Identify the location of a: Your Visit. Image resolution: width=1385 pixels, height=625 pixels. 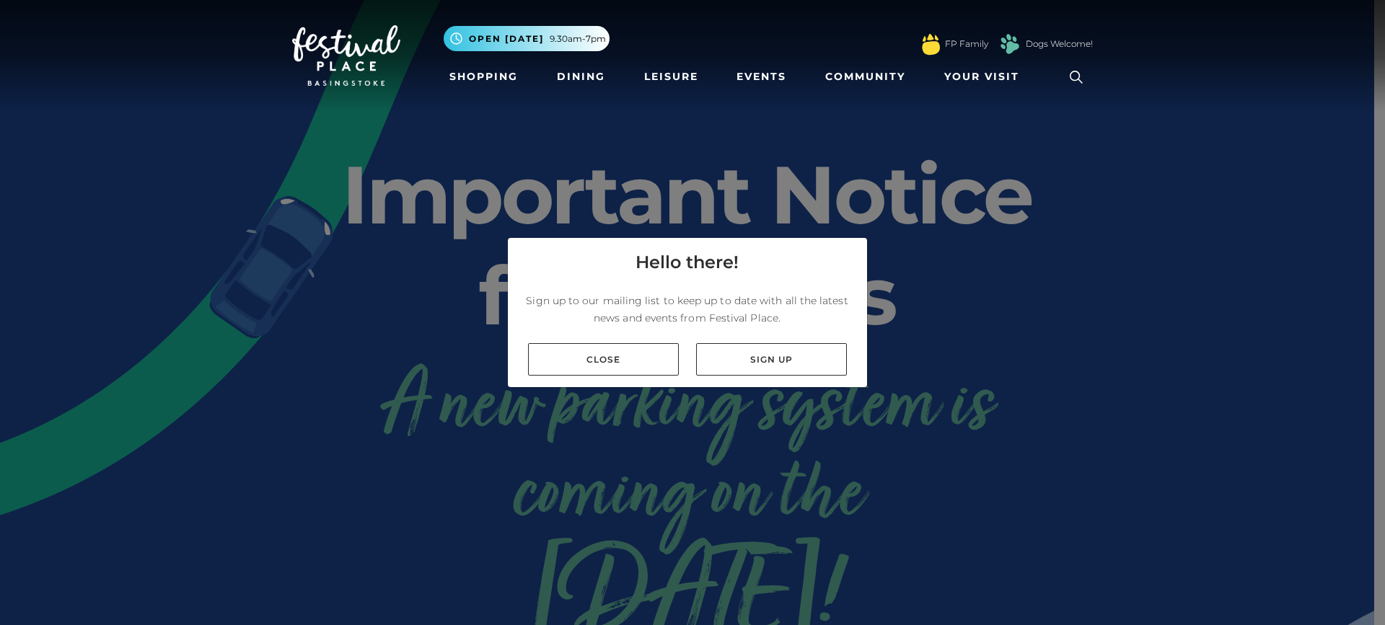
(985, 76).